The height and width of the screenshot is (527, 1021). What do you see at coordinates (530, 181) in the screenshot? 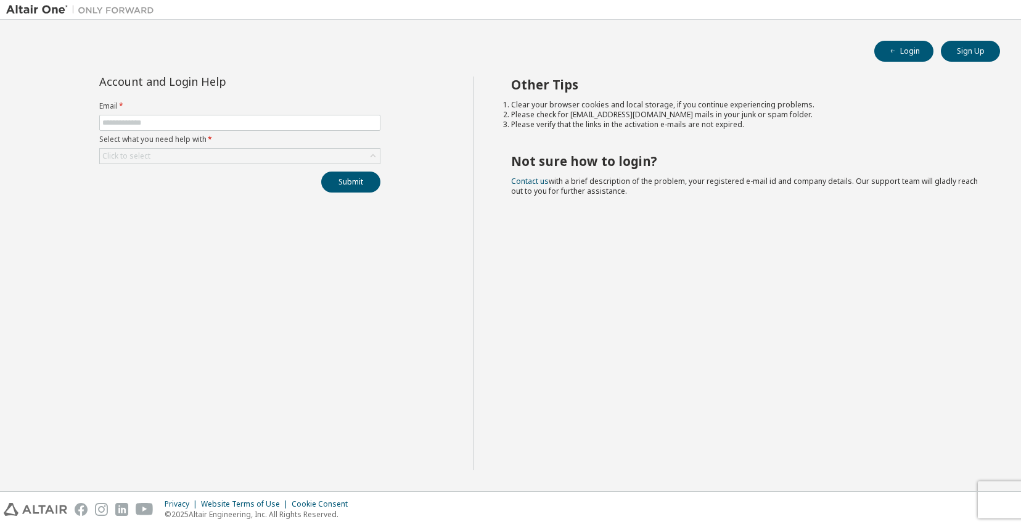
I see `a: Contact us` at bounding box center [530, 181].